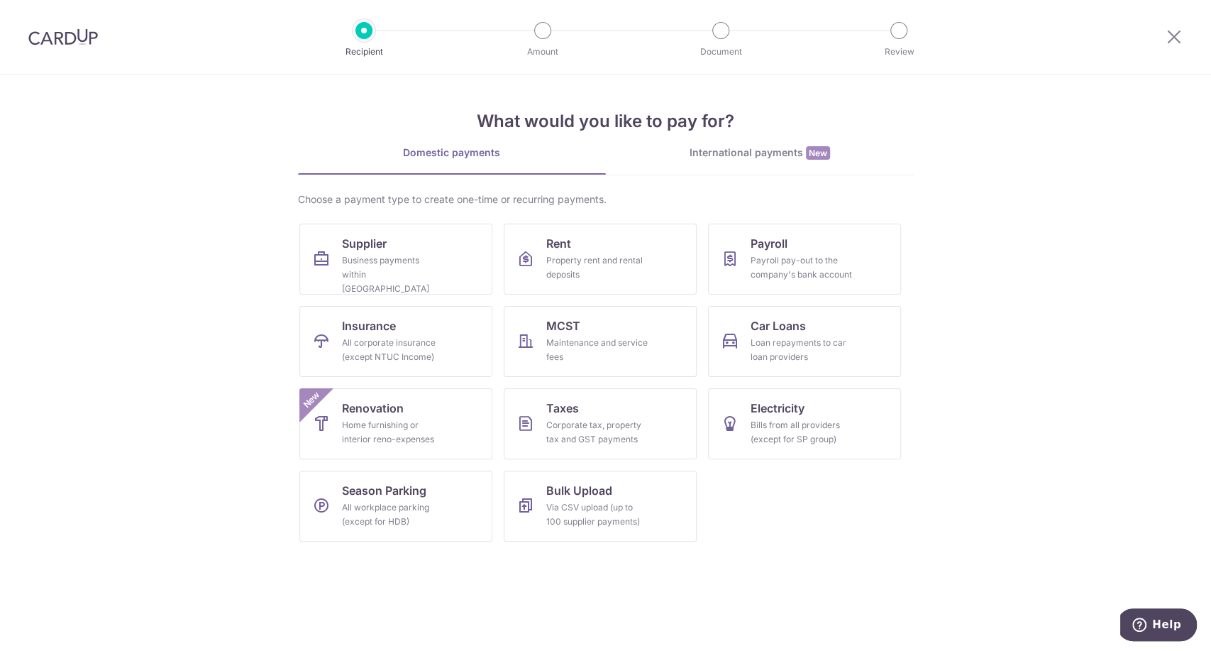 Image resolution: width=1211 pixels, height=651 pixels. What do you see at coordinates (364, 243) in the screenshot?
I see `span: Supplier` at bounding box center [364, 243].